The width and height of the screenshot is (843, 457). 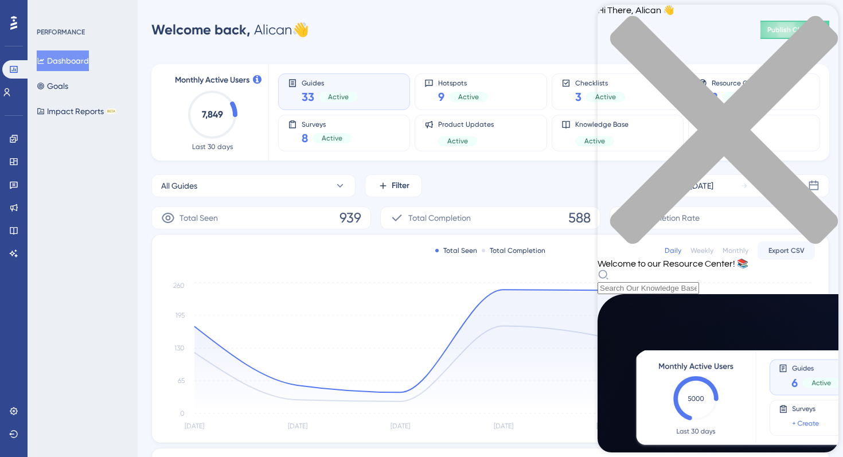 What do you see at coordinates (61, 32) in the screenshot?
I see `div: PERFORMANCE` at bounding box center [61, 32].